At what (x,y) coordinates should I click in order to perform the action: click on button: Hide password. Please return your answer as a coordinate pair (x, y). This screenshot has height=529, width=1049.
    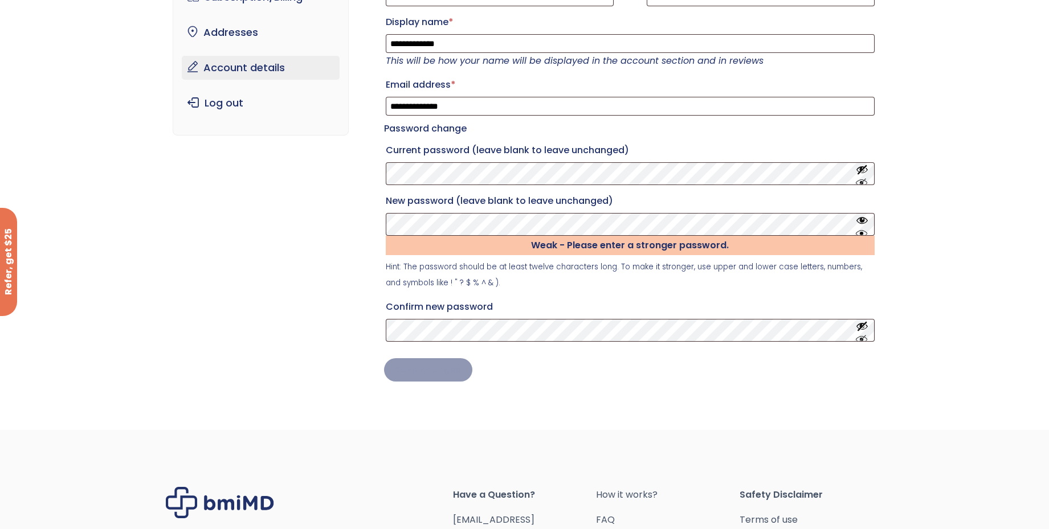
    Looking at the image, I should click on (862, 224).